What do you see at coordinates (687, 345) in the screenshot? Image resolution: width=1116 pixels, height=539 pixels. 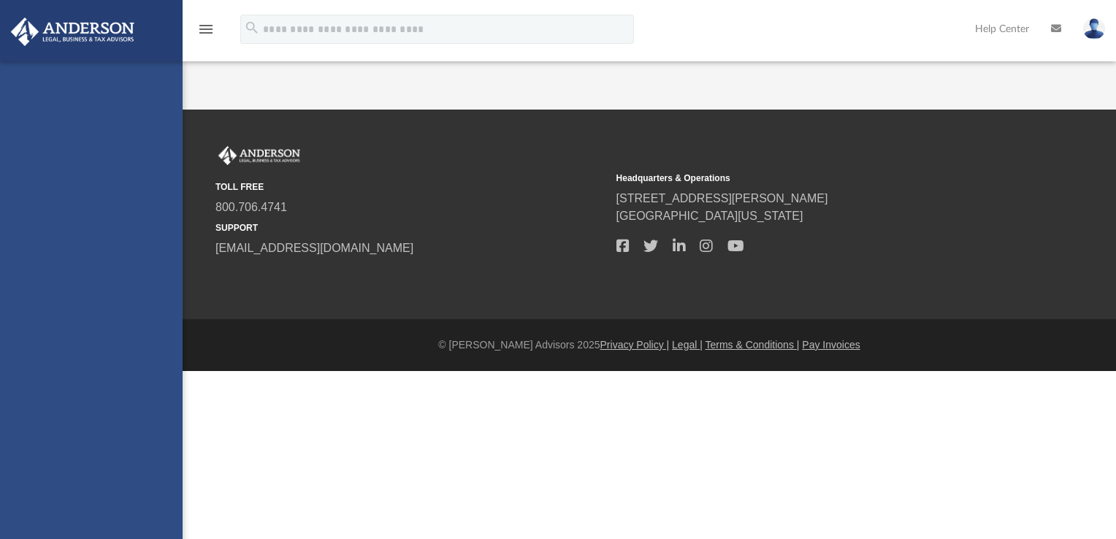 I see `a: Legal |` at bounding box center [687, 345].